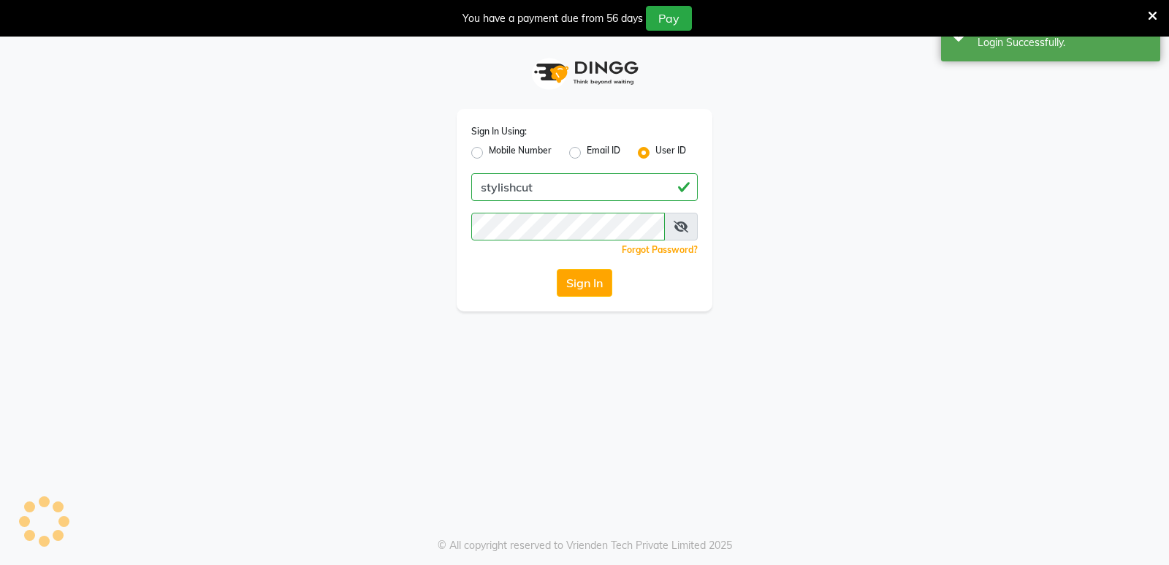  Describe the element at coordinates (584, 72) in the screenshot. I see `img: logo1.svg` at that location.